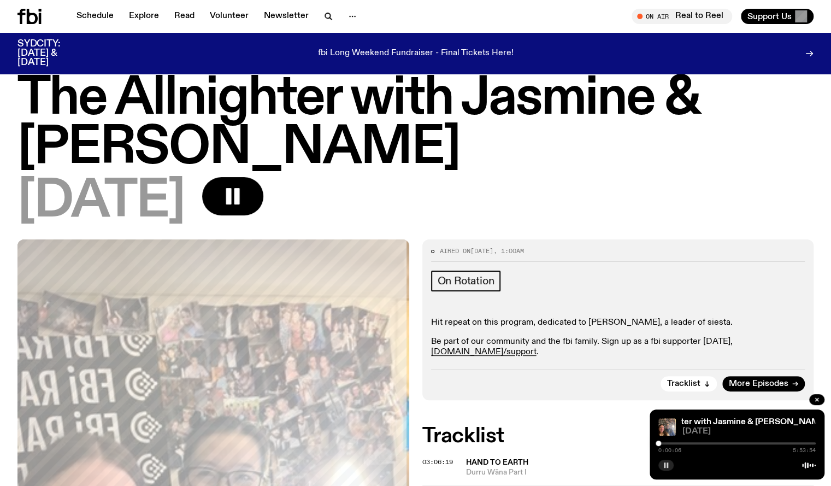 The image size is (831, 486). Describe the element at coordinates (769, 16) in the screenshot. I see `span: Support Us` at that location.